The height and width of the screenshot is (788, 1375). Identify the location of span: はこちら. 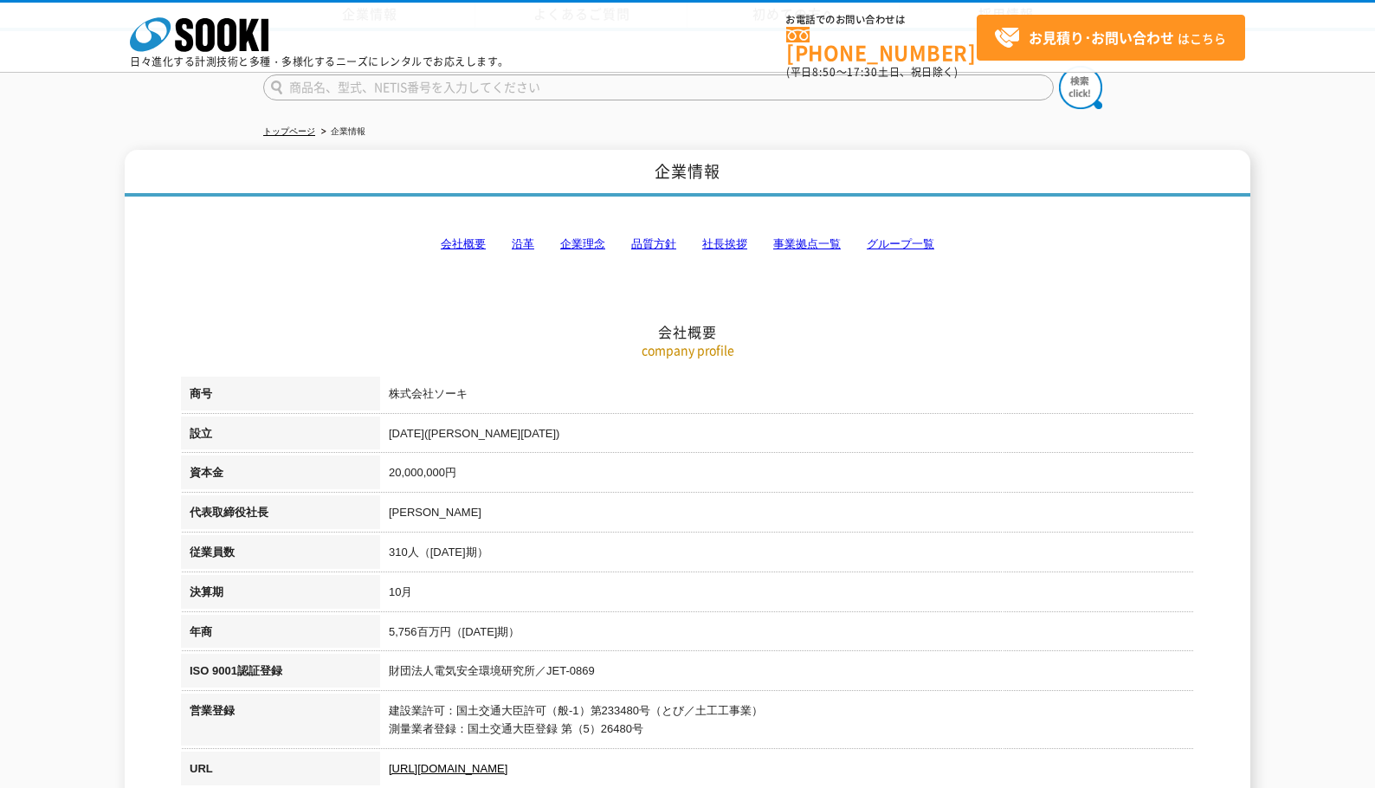
(1110, 38).